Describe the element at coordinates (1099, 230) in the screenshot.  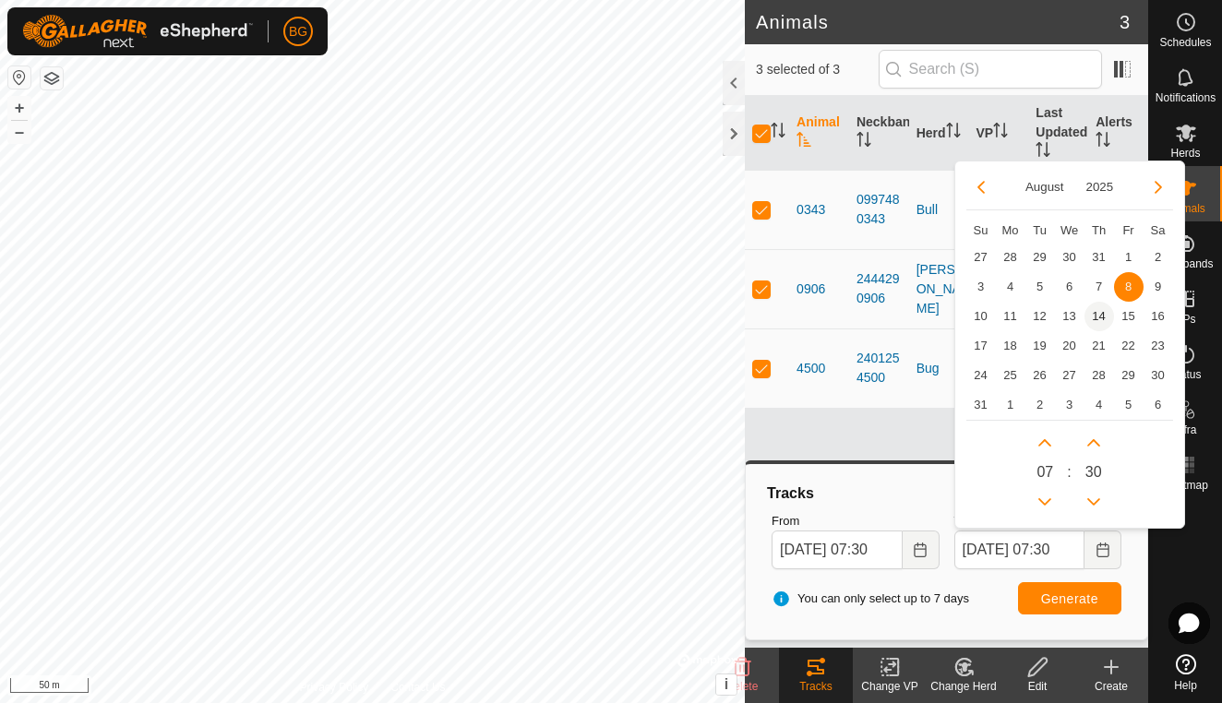
I see `span: Th` at that location.